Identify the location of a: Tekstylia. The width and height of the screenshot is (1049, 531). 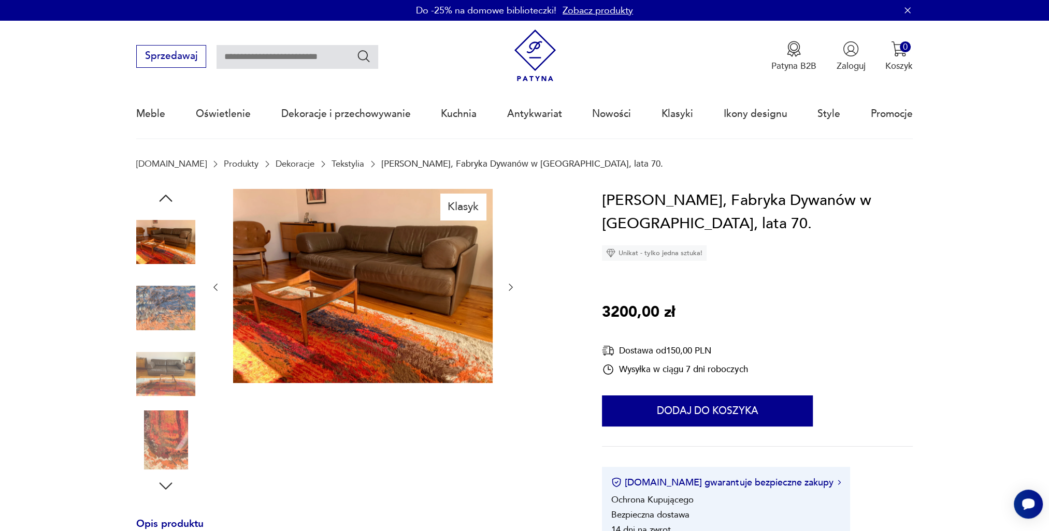
(348, 164).